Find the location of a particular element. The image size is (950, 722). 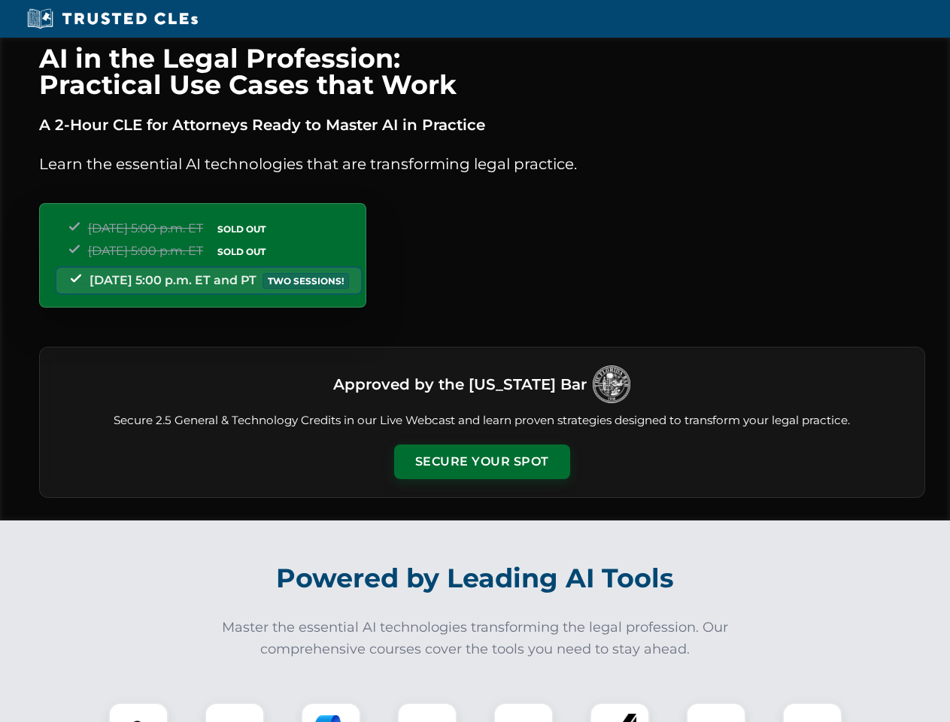

p: Master the essential AI technologies transforming the legal profession. Our comprehensive courses... is located at coordinates (475, 638).